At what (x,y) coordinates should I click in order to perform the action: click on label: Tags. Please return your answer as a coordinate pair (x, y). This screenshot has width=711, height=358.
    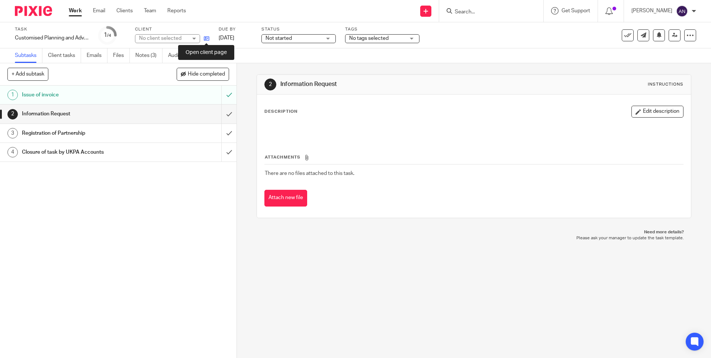
    Looking at the image, I should click on (382, 29).